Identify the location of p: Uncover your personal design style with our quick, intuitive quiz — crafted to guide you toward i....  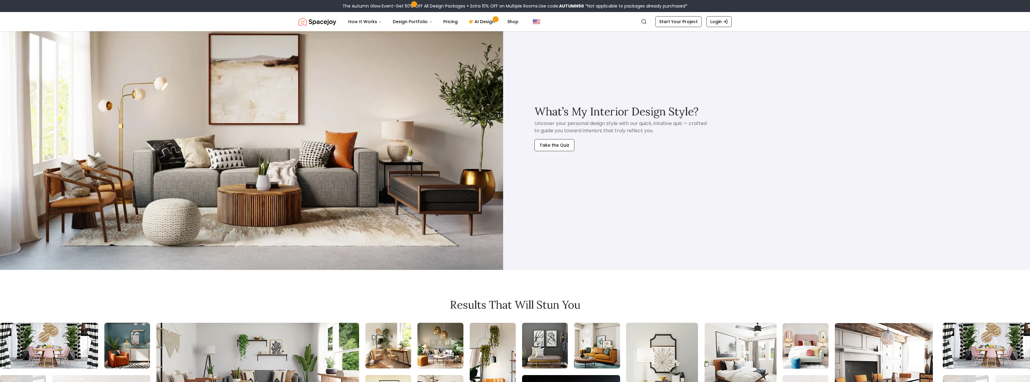
(621, 127).